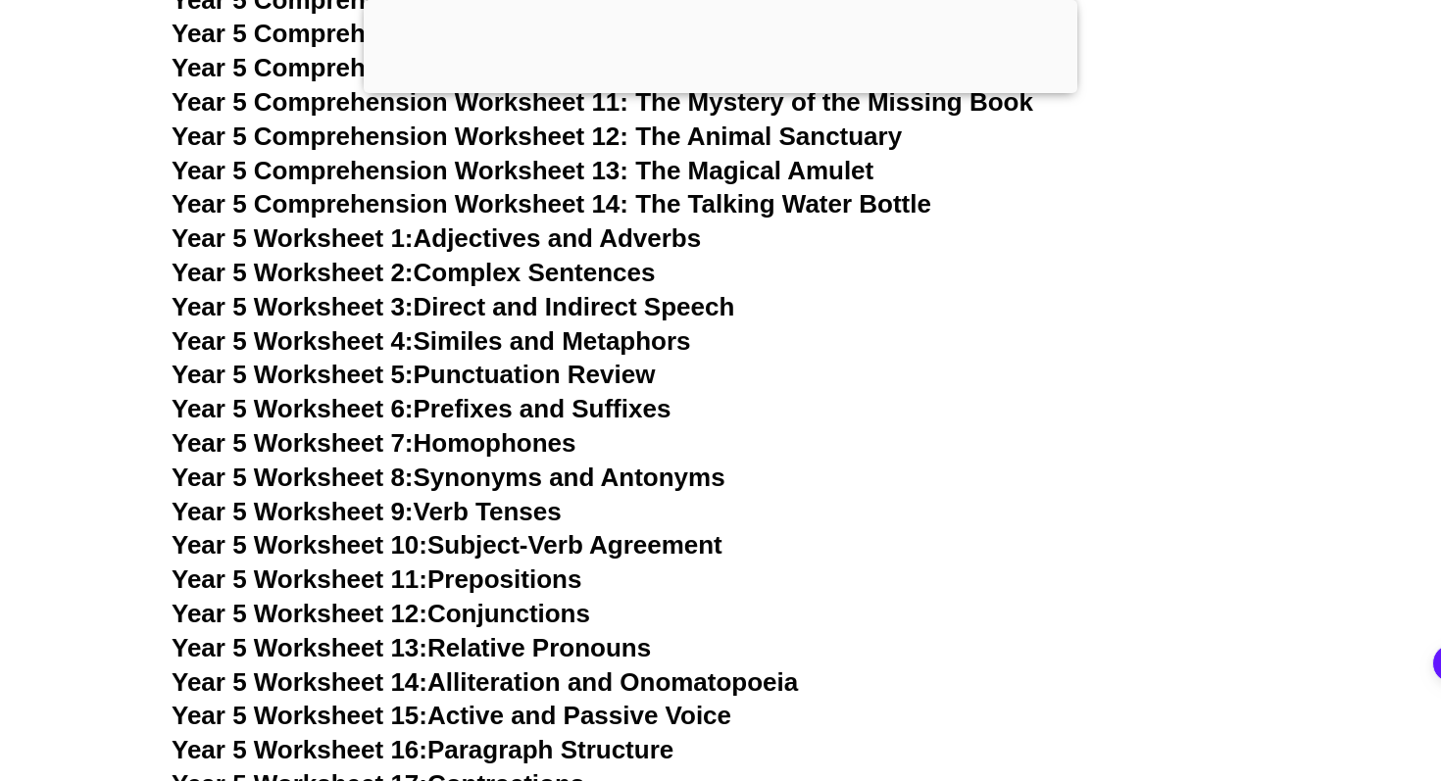 The height and width of the screenshot is (781, 1441). I want to click on span: Year 5 Worksheet 3:, so click(292, 307).